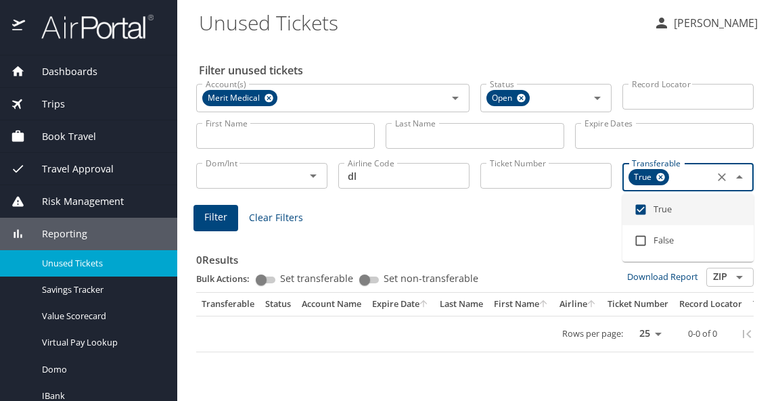 The height and width of the screenshot is (401, 778). Describe the element at coordinates (101, 342) in the screenshot. I see `span: Virtual Pay Lookup` at that location.